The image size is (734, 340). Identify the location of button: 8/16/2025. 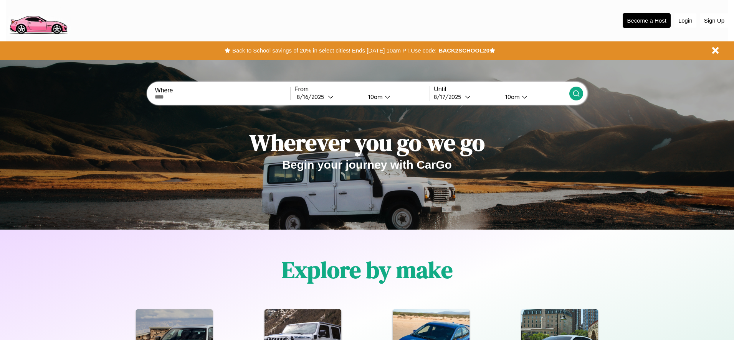
(328, 97).